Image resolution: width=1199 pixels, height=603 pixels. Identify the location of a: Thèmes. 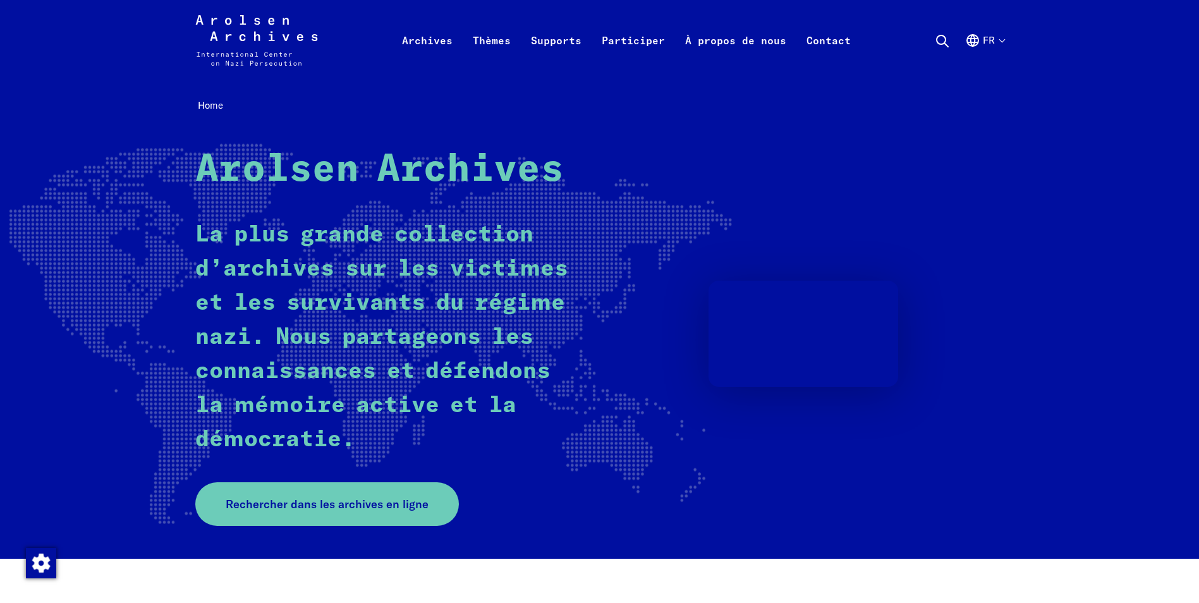
(492, 56).